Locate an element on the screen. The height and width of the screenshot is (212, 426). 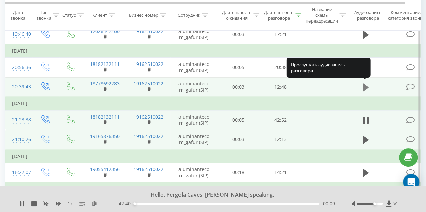
div: 16:27:07 is located at coordinates (19, 173).